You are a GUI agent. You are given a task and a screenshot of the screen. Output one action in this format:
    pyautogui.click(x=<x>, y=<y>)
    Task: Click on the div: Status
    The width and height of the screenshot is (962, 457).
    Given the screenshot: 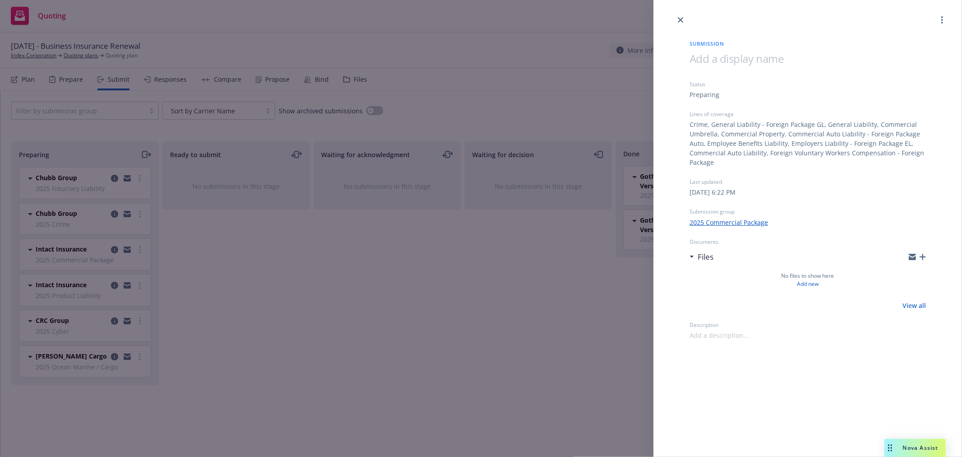 What is the action you would take?
    pyautogui.click(x=808, y=84)
    